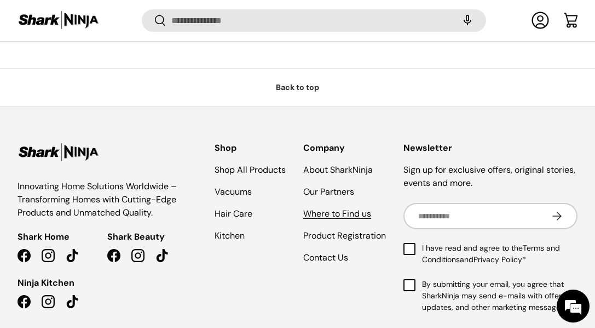  I want to click on a: Shark Ninja Philippines, so click(59, 20).